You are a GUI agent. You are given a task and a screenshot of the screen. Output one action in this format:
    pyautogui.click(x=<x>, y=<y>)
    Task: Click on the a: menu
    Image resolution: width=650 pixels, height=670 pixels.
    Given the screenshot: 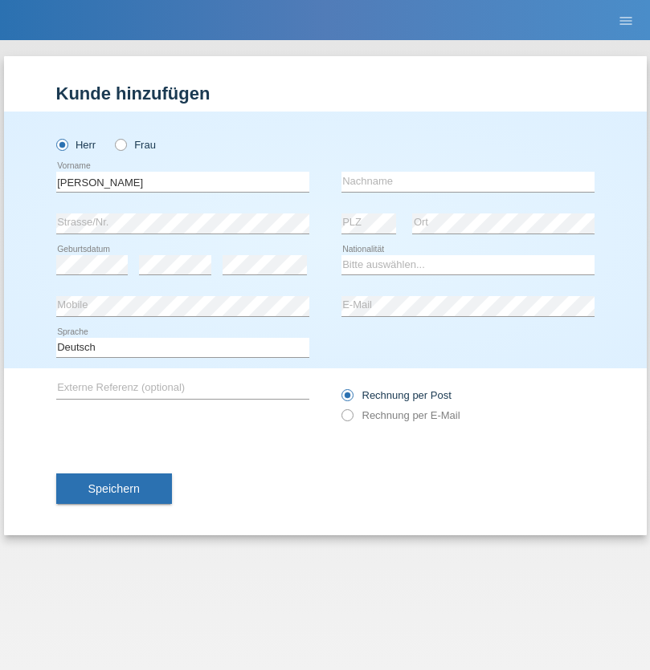 What is the action you would take?
    pyautogui.click(x=626, y=20)
    